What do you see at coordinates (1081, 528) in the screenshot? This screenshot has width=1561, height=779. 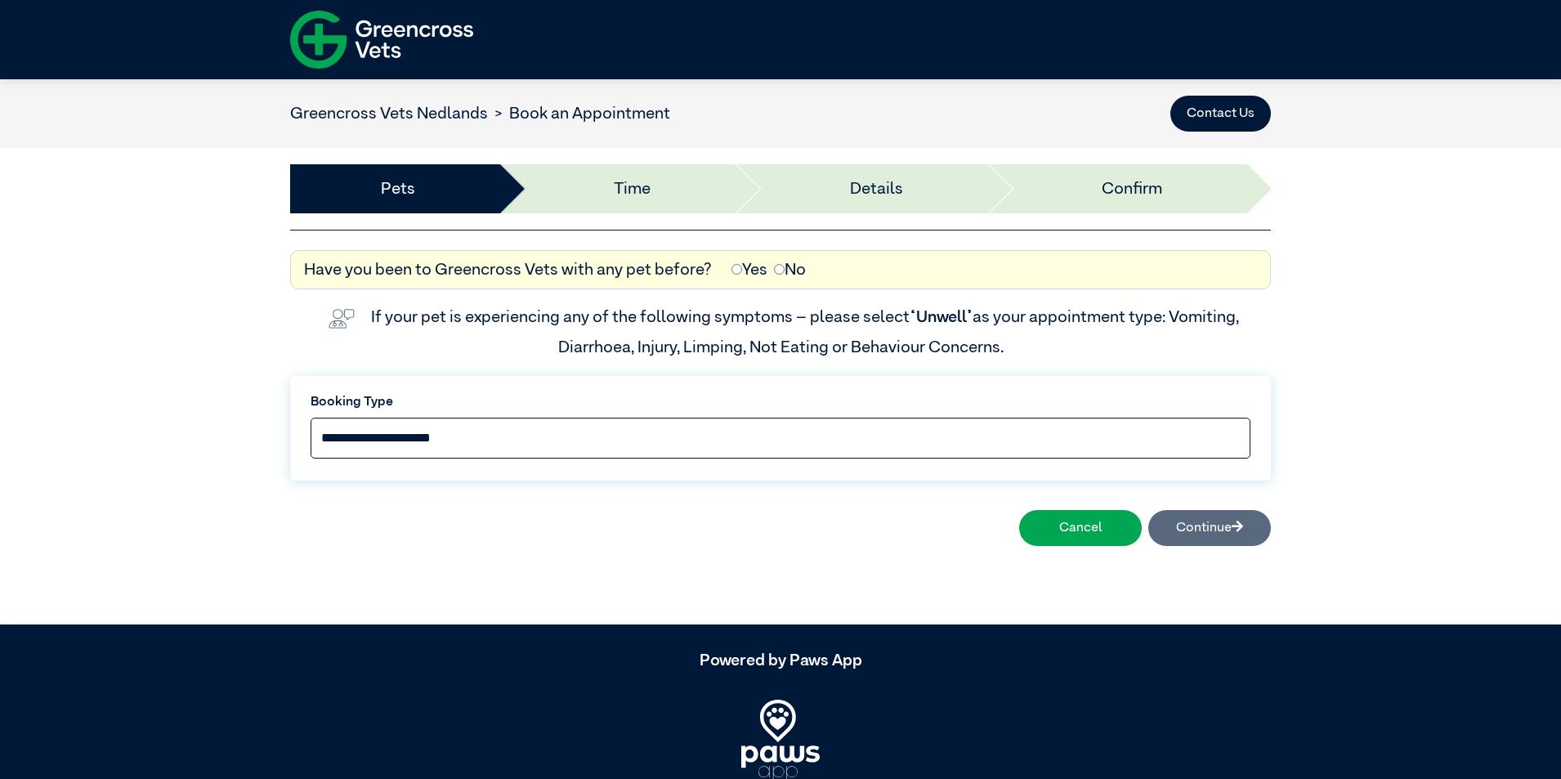 I see `button: Cancel` at bounding box center [1081, 528].